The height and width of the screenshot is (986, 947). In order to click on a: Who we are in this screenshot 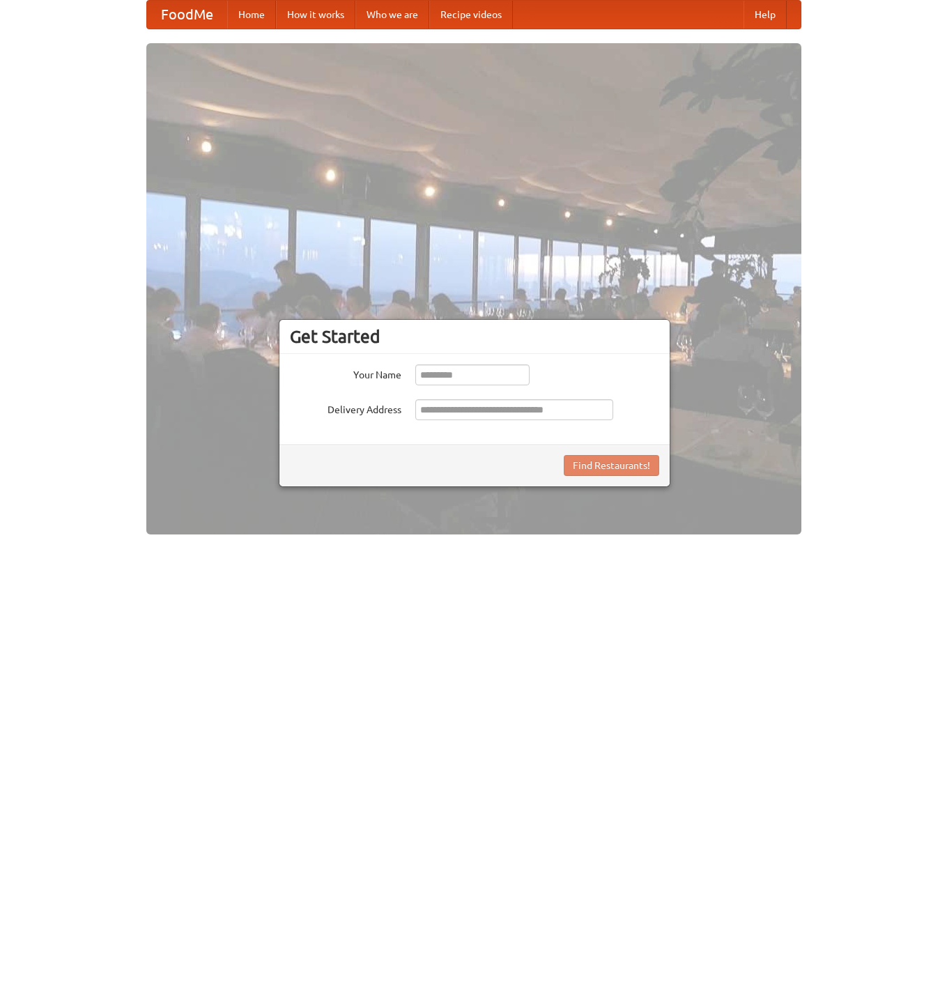, I will do `click(392, 15)`.